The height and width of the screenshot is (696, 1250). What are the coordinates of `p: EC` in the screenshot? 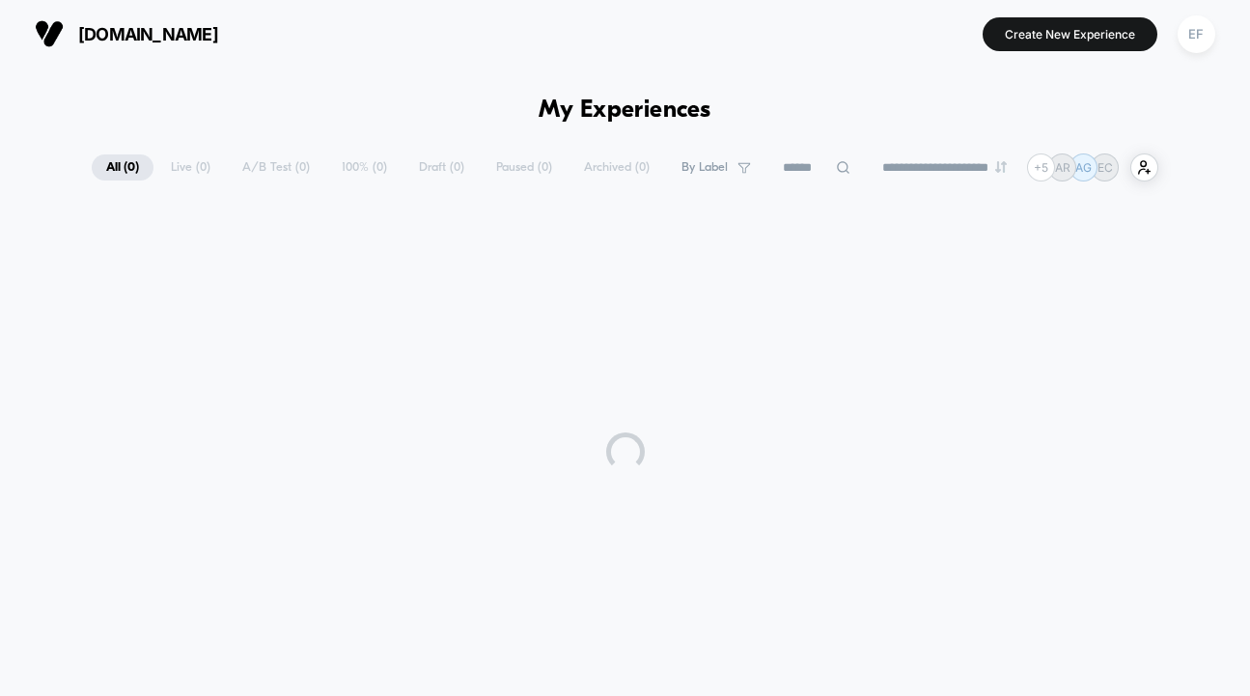 It's located at (1105, 167).